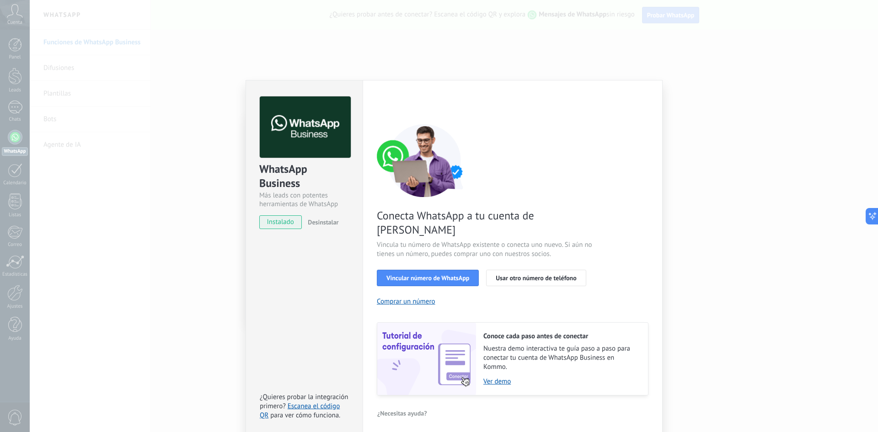 Image resolution: width=878 pixels, height=432 pixels. What do you see at coordinates (561, 336) in the screenshot?
I see `h2: Conoce cada paso antes de conectar` at bounding box center [561, 336].